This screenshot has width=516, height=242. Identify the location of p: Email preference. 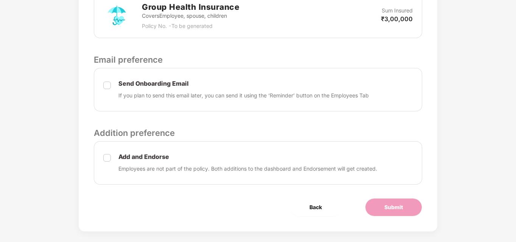
(258, 60).